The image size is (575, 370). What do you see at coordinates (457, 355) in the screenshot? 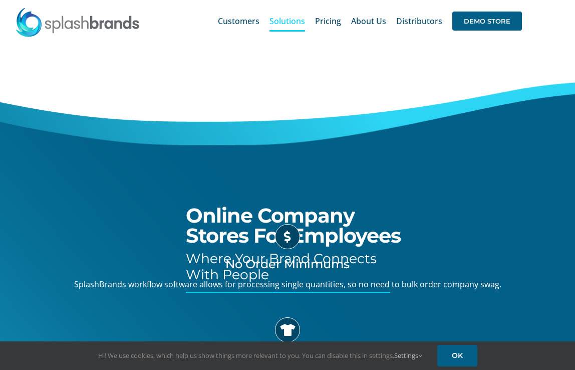
I see `a: OK` at bounding box center [457, 355].